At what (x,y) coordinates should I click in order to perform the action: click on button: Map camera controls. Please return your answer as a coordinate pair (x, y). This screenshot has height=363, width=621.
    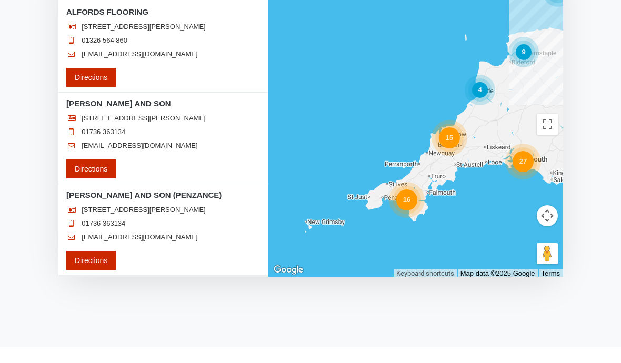
    Looking at the image, I should click on (547, 216).